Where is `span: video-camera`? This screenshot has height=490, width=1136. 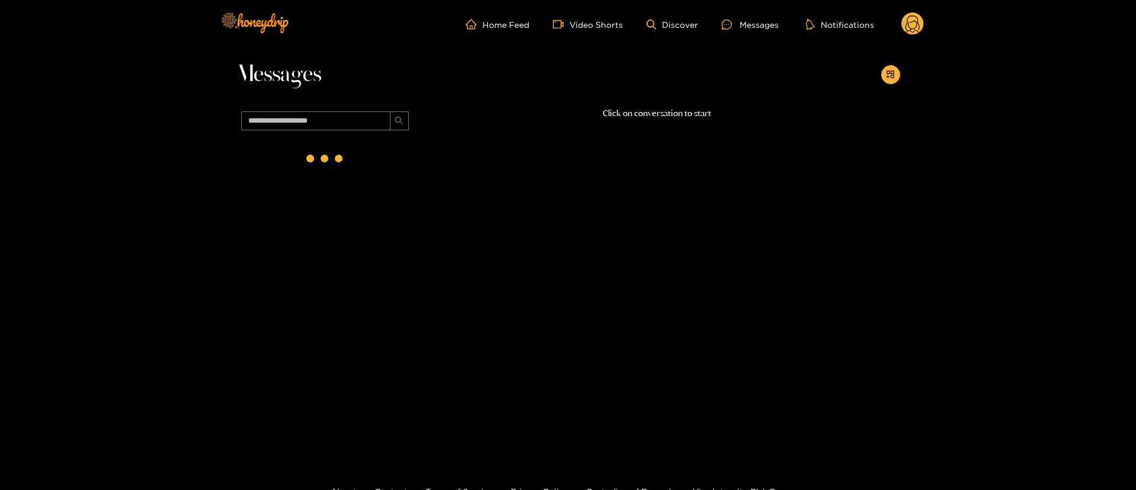
span: video-camera is located at coordinates (561, 24).